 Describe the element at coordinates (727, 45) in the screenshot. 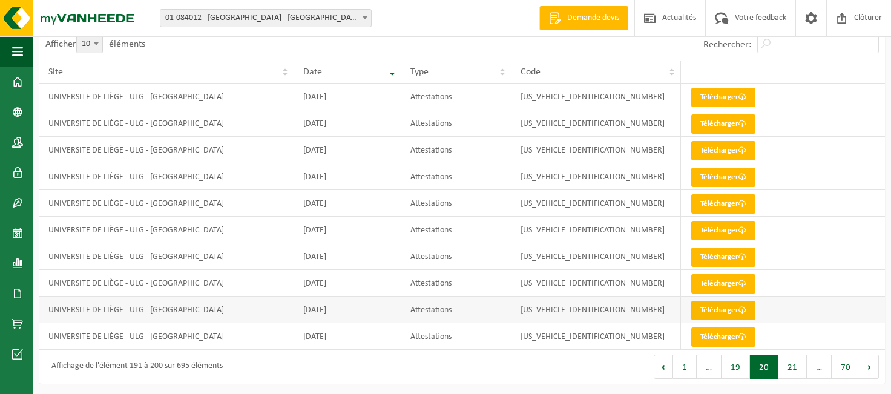

I see `label: Rechercher:` at that location.